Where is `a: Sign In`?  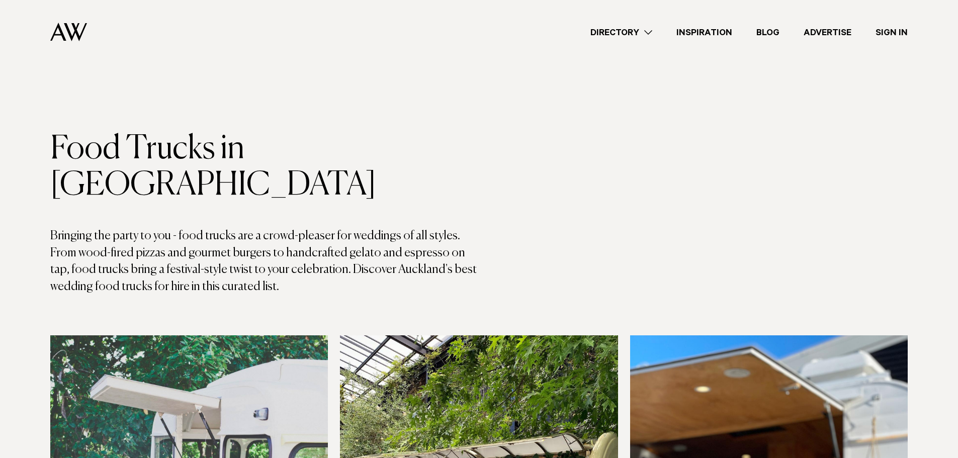
a: Sign In is located at coordinates (892, 32).